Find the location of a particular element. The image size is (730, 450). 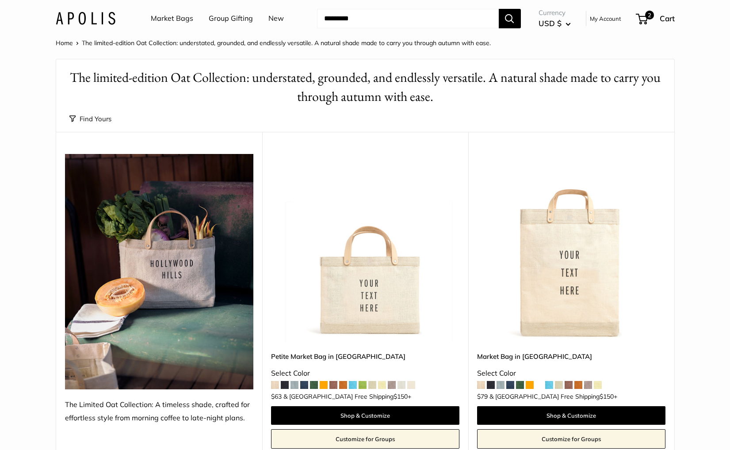

span: The limited-edition Oat Collection: understated, grounded, and endlessly versatile. A natural sha... is located at coordinates (286, 43).